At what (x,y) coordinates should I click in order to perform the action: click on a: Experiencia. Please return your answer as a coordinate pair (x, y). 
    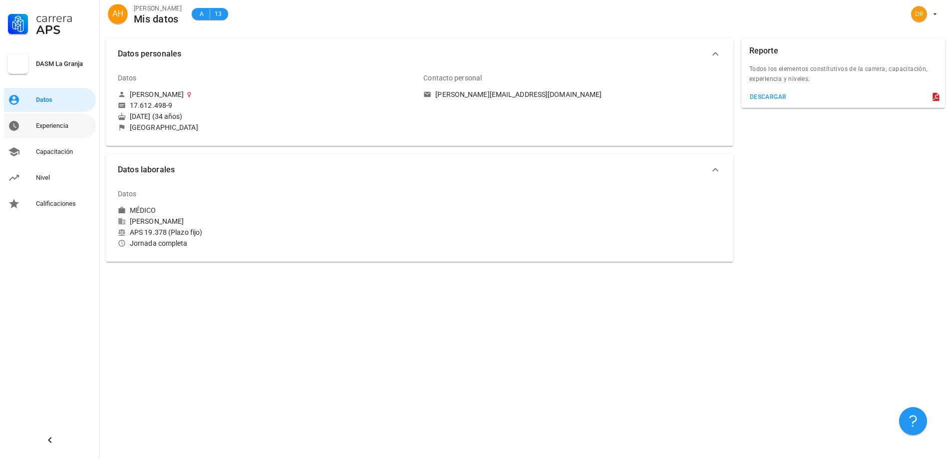
    Looking at the image, I should click on (50, 126).